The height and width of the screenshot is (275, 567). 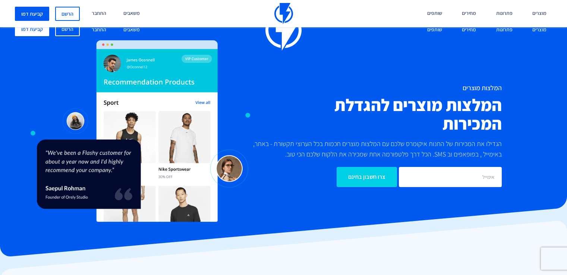 What do you see at coordinates (373, 114) in the screenshot?
I see `h2: המלצות מוצרים להגדלת המכירות` at bounding box center [373, 114].